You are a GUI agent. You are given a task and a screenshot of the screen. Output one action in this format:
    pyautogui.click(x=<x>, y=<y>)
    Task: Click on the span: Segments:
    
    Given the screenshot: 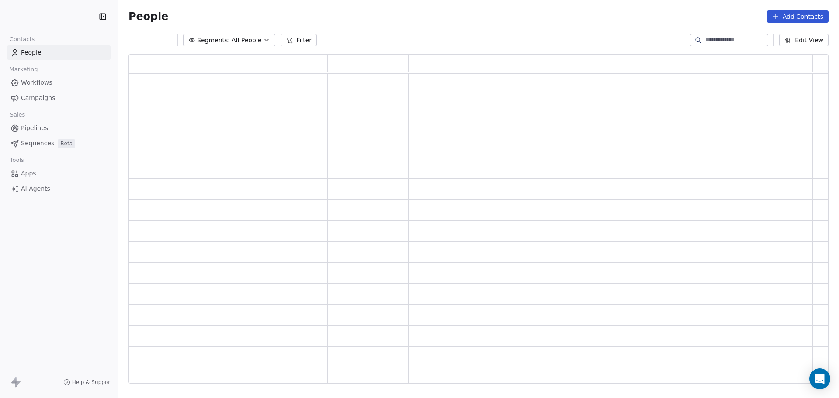 What is the action you would take?
    pyautogui.click(x=213, y=40)
    